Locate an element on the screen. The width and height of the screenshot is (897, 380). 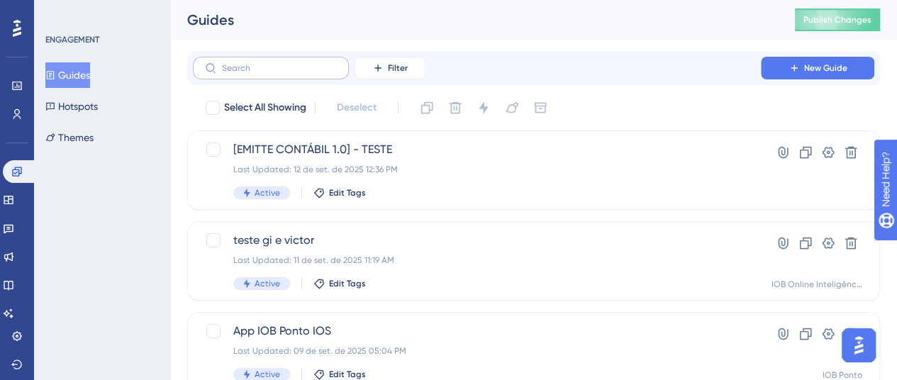
span: Deselect is located at coordinates (357, 108).